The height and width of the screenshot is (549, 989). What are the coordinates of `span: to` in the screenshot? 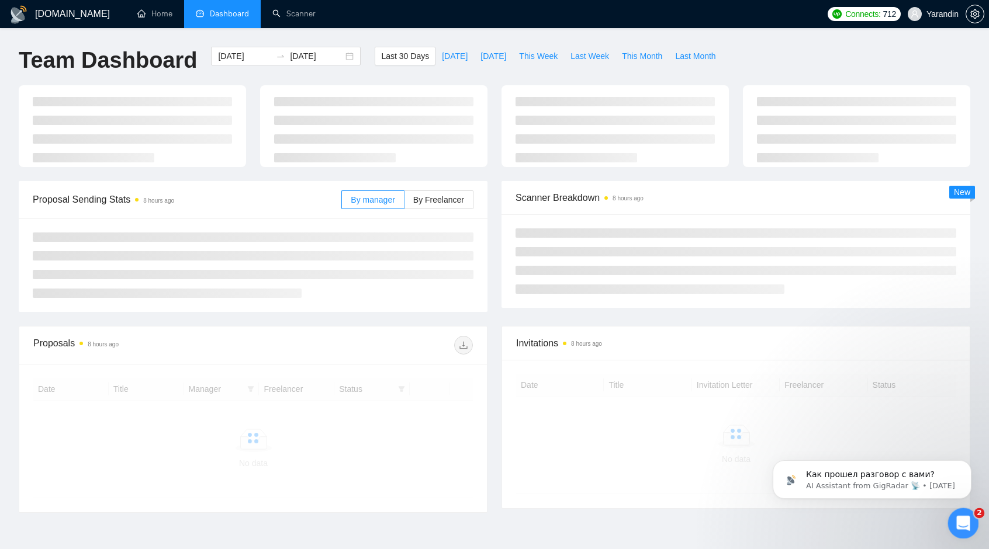 It's located at (280, 56).